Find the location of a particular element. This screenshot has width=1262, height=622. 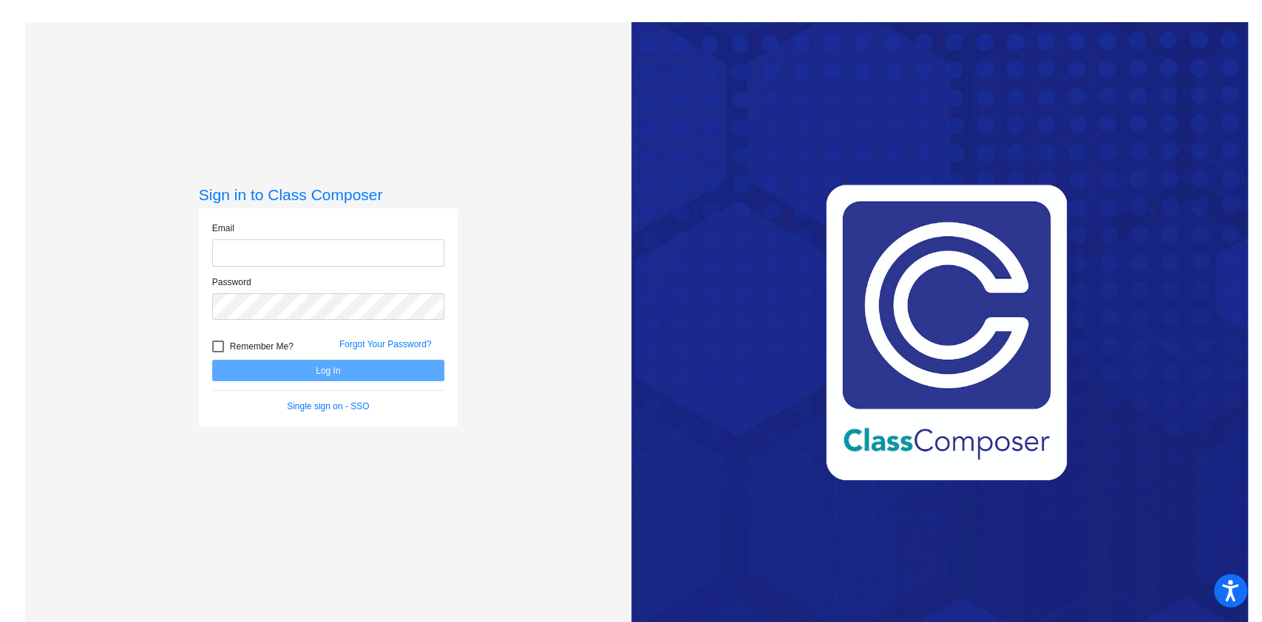

button: Log In is located at coordinates (328, 370).